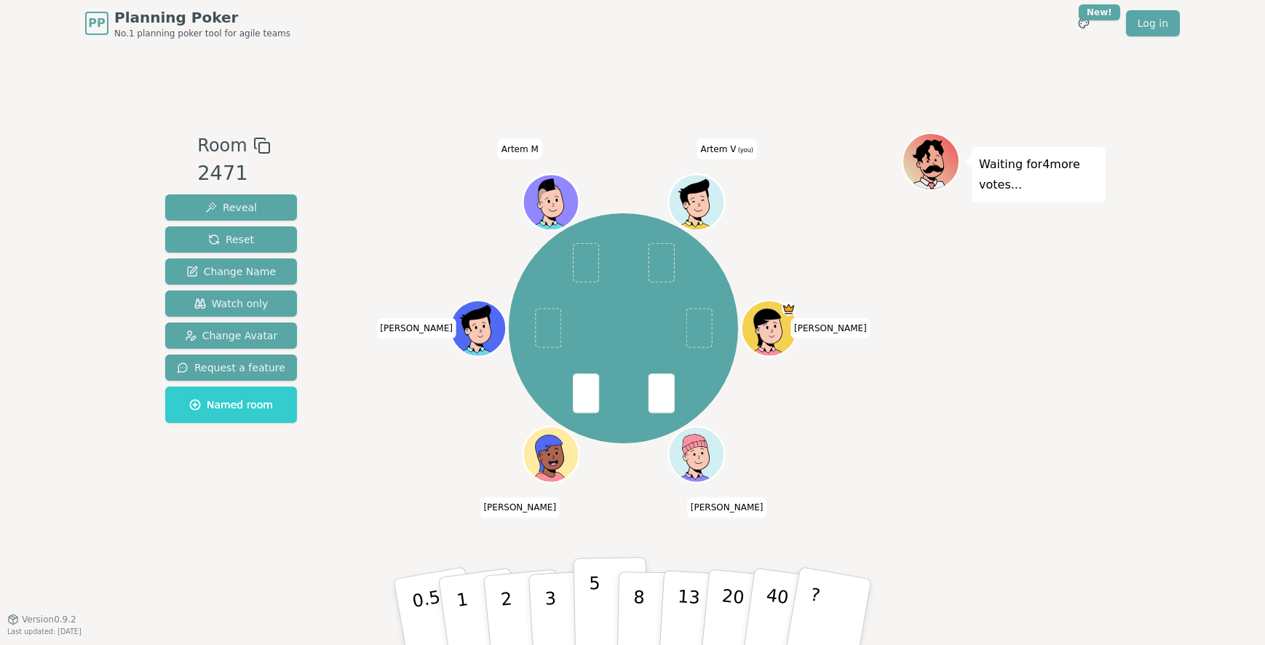 The height and width of the screenshot is (645, 1265). What do you see at coordinates (1153, 23) in the screenshot?
I see `a: Log in` at bounding box center [1153, 23].